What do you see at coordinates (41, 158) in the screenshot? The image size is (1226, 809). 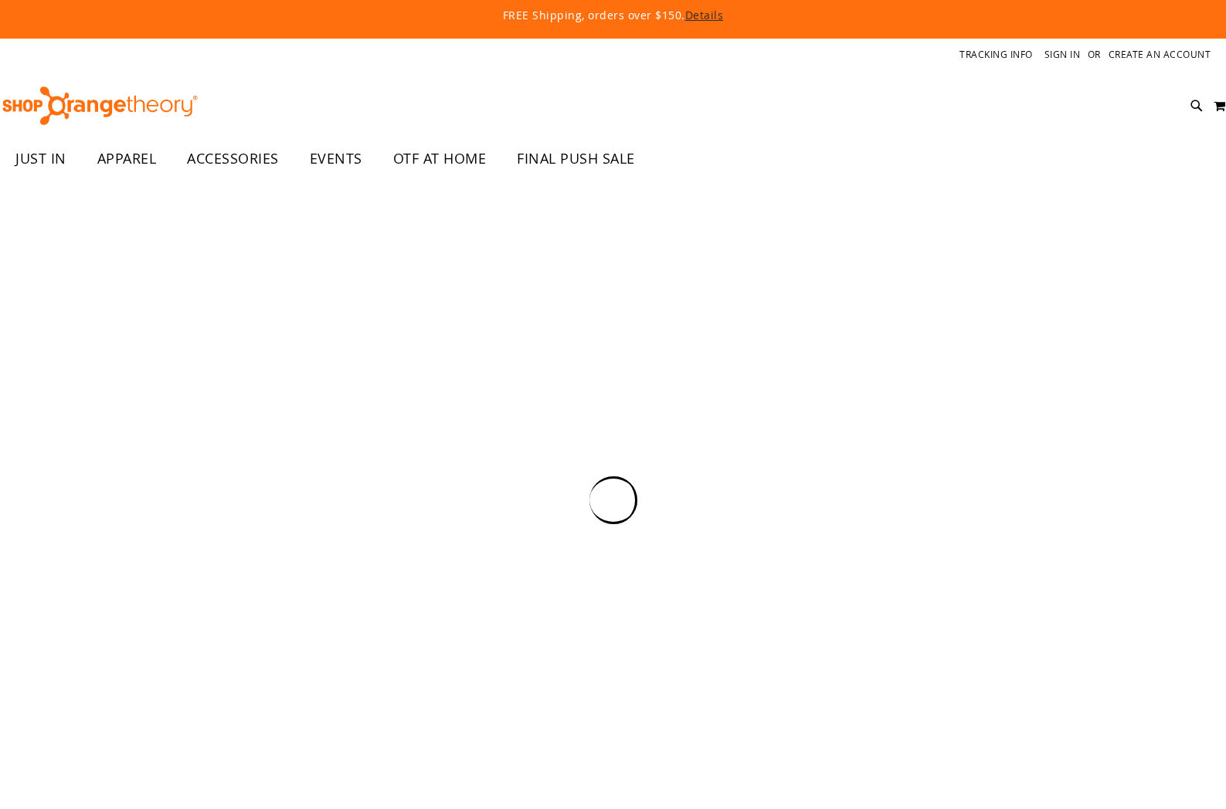 I see `span: JUST IN` at bounding box center [41, 158].